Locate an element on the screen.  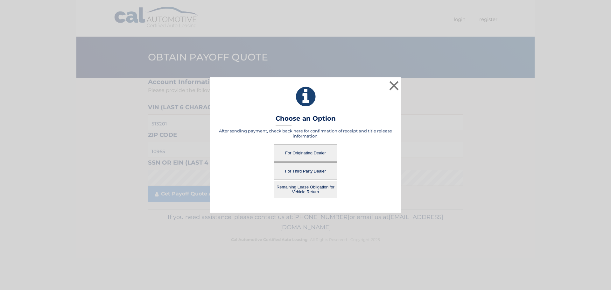
h3: Choose an Option is located at coordinates (306, 120).